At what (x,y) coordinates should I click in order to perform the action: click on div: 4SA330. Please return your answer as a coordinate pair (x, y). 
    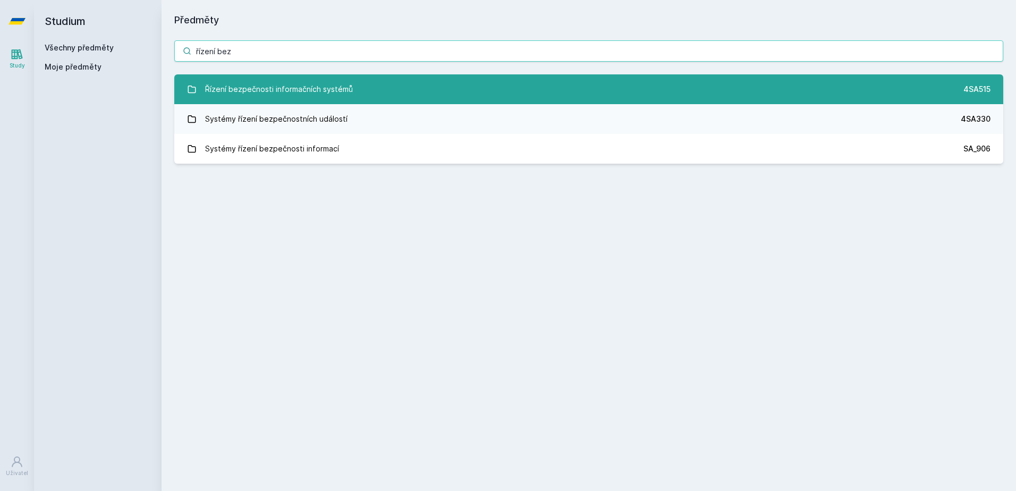
    Looking at the image, I should click on (976, 119).